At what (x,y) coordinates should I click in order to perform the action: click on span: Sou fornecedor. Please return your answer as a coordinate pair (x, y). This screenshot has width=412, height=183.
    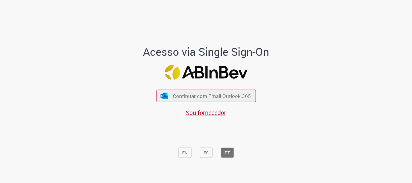
    Looking at the image, I should click on (206, 113).